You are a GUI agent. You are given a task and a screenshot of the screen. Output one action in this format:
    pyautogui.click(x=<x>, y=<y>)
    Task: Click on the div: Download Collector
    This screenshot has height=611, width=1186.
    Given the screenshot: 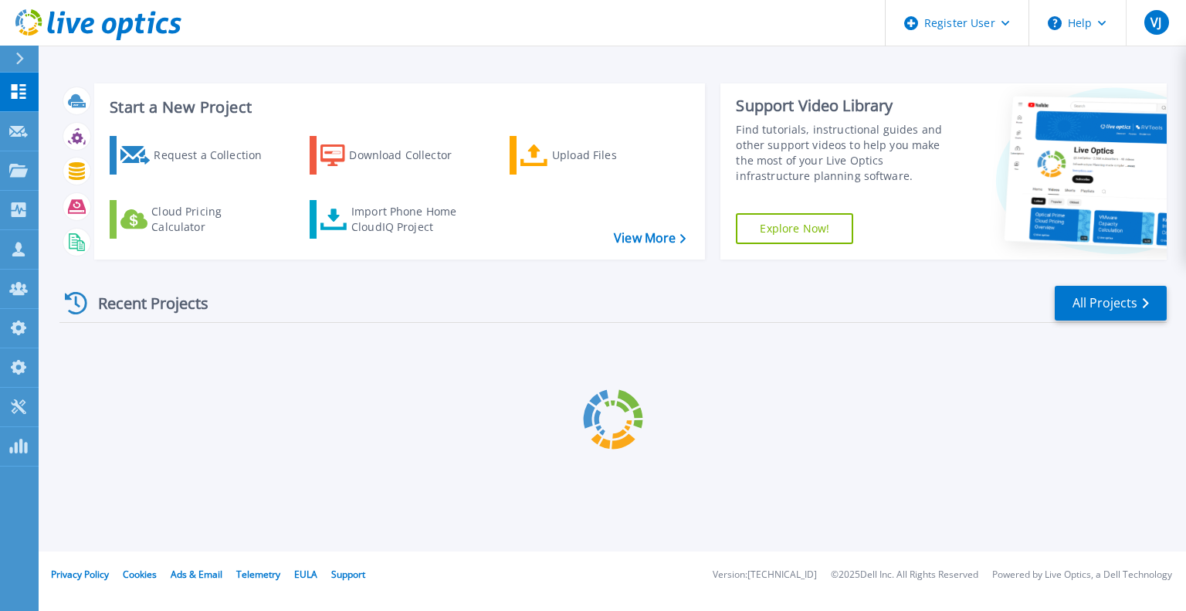 What is the action you would take?
    pyautogui.click(x=411, y=155)
    